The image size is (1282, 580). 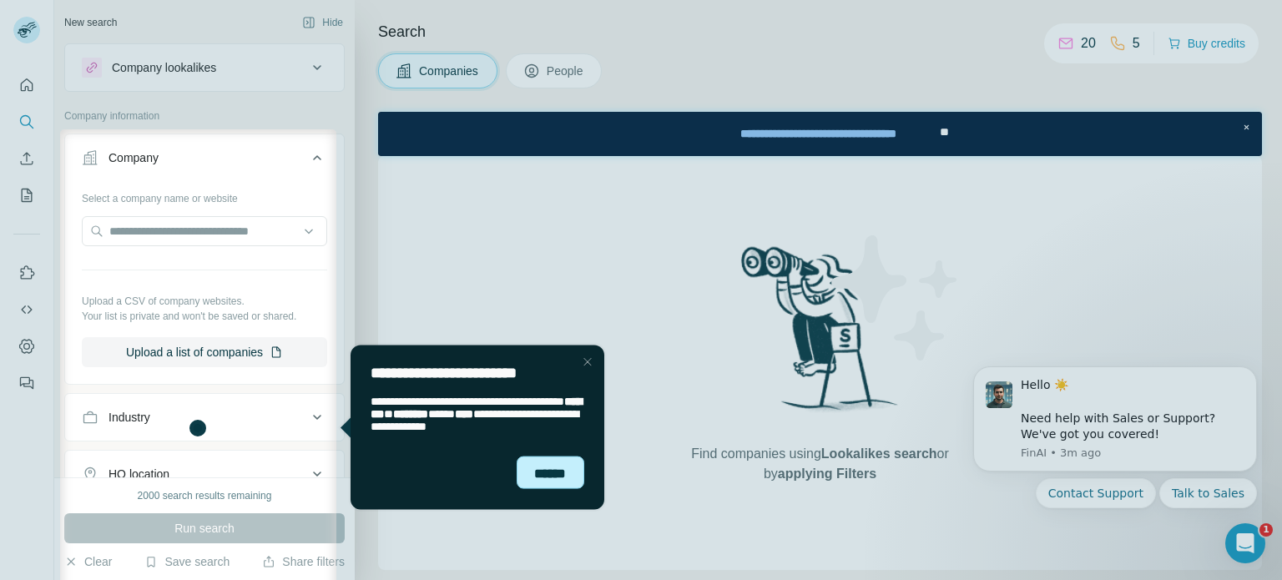 What do you see at coordinates (167, 73) in the screenshot?
I see `div: message notification from FinAI, 3m ago. Hello ☀️ ​ Need help with Sales or Support? We've got yo...` at bounding box center [167, 73].